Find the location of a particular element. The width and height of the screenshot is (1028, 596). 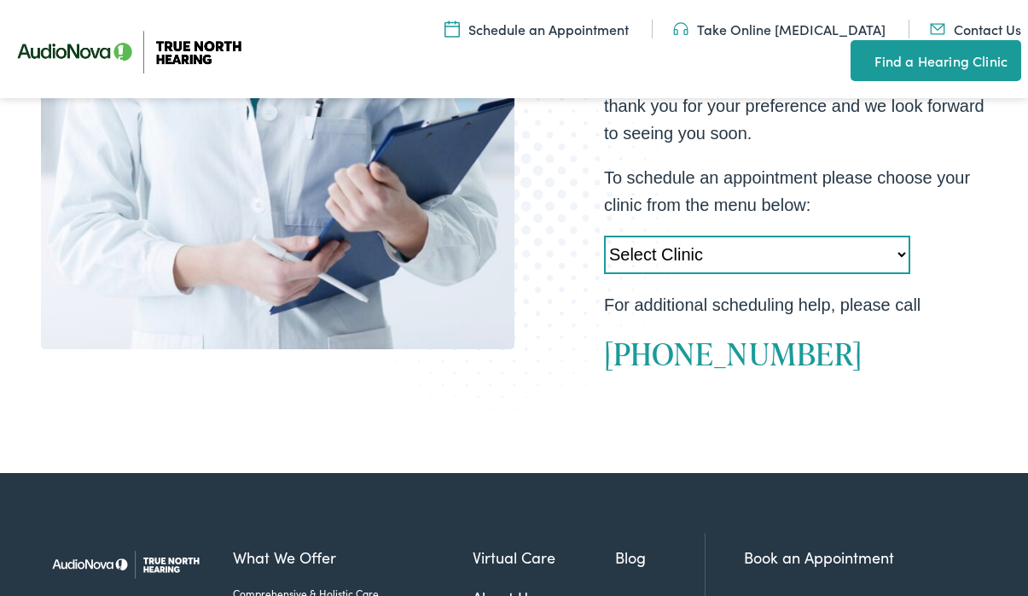

a: Schedule an Appointment is located at coordinates (537, 29).